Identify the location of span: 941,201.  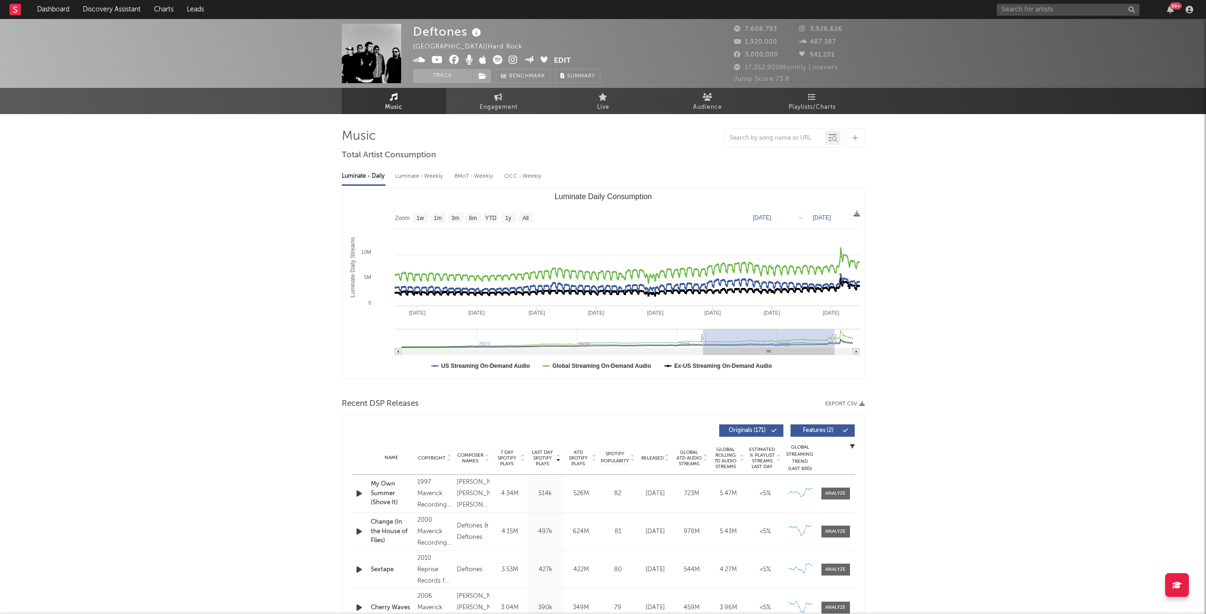
(817, 55).